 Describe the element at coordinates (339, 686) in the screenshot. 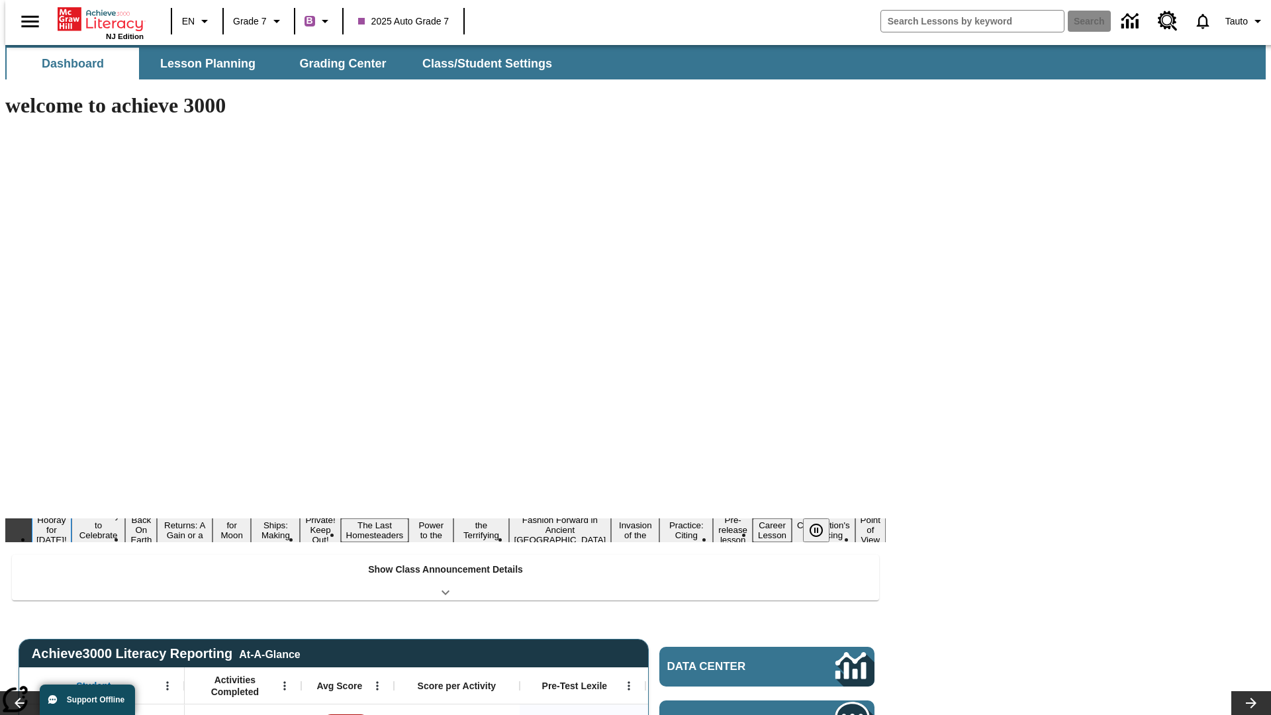

I see `span: Avg Score` at that location.